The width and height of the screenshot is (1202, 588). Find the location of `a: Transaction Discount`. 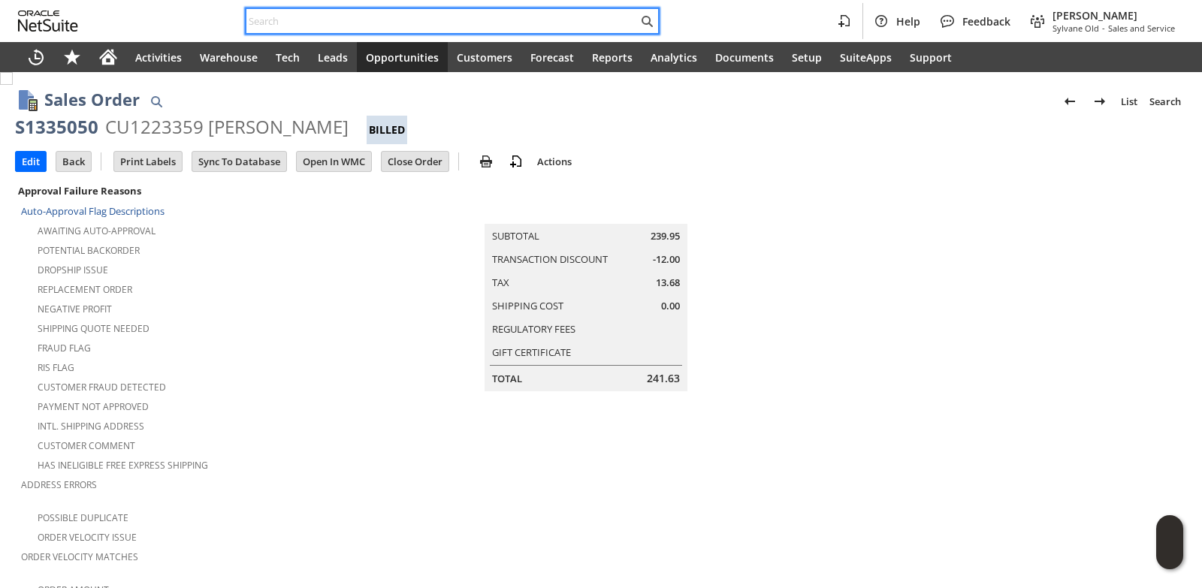

a: Transaction Discount is located at coordinates (550, 259).